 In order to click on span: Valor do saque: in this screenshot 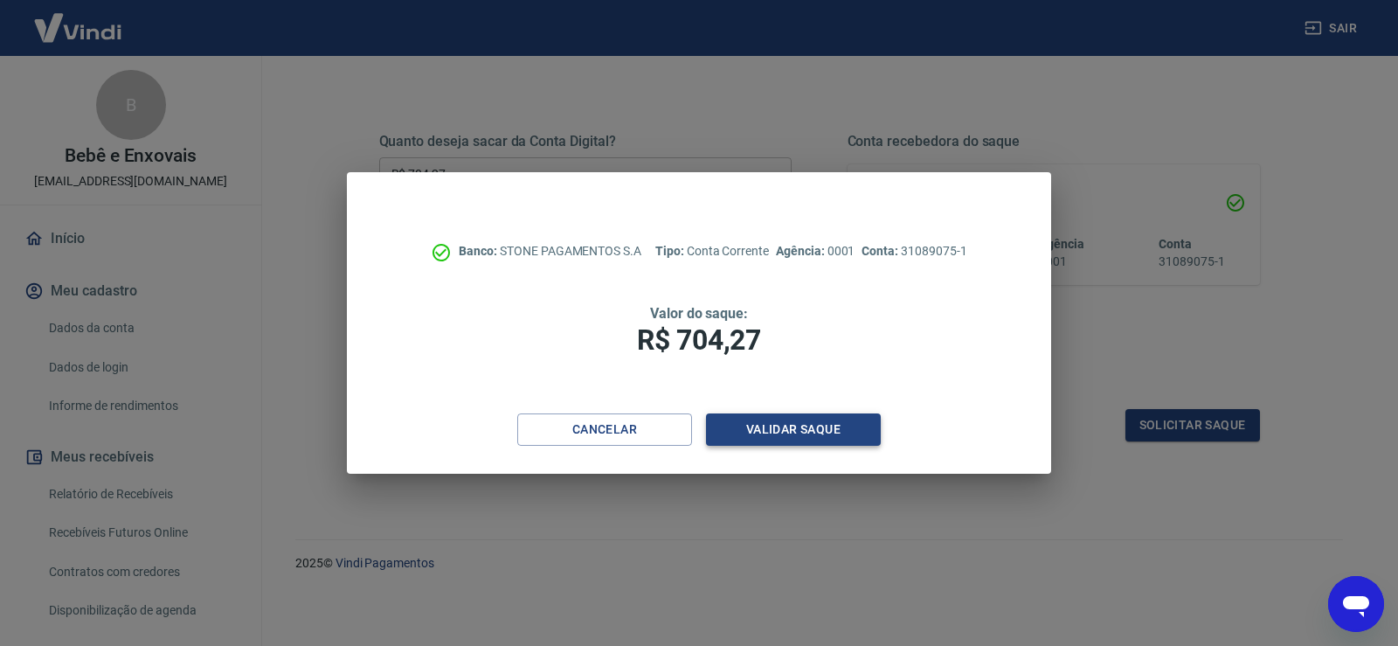, I will do `click(699, 313)`.